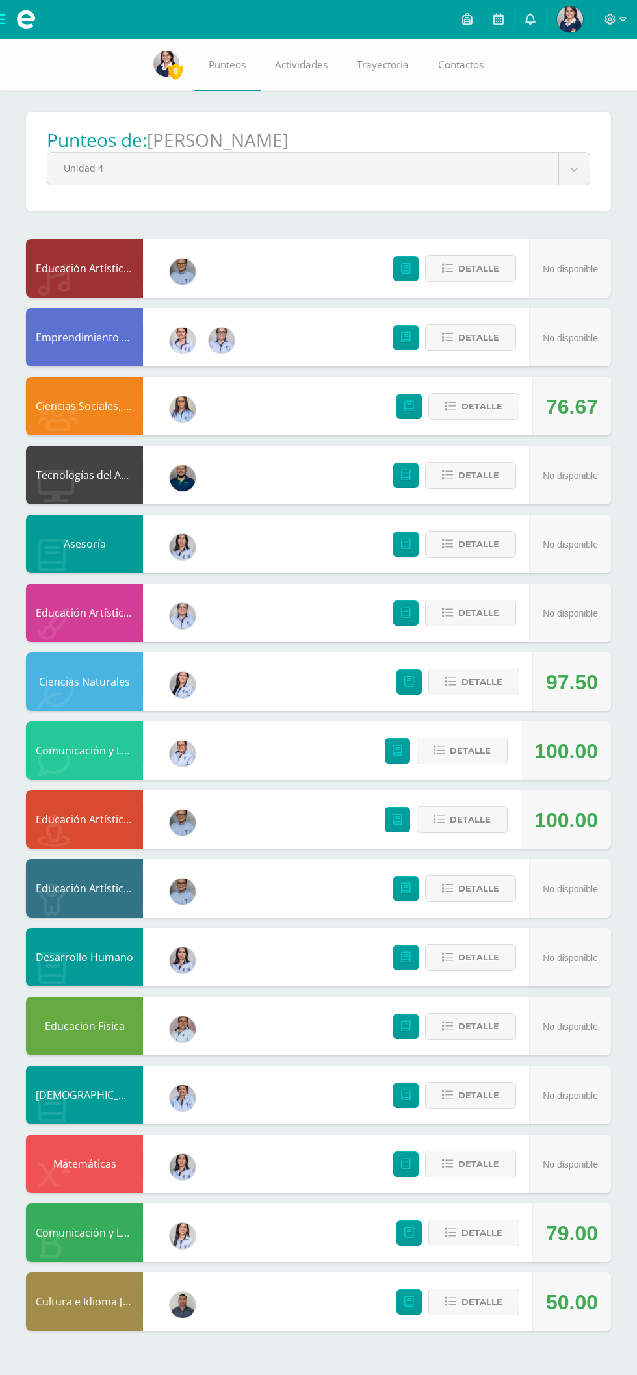 The height and width of the screenshot is (1375, 637). What do you see at coordinates (572, 682) in the screenshot?
I see `div: 97.50` at bounding box center [572, 682].